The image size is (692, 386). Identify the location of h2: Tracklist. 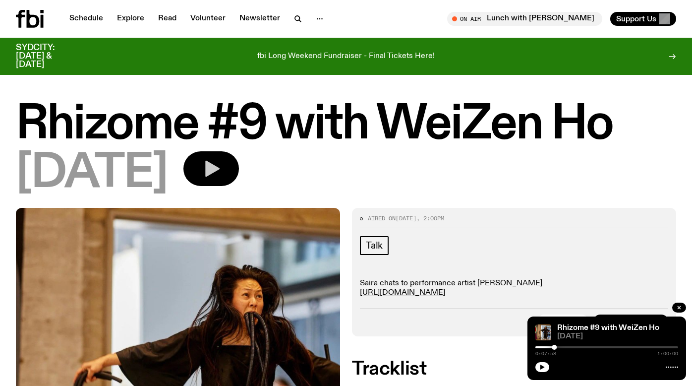
(514, 369).